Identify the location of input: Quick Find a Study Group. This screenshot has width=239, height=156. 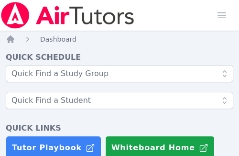
(120, 74).